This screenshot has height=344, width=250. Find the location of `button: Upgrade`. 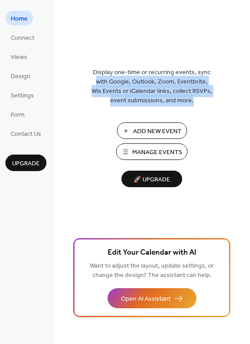

button: Upgrade is located at coordinates (26, 163).